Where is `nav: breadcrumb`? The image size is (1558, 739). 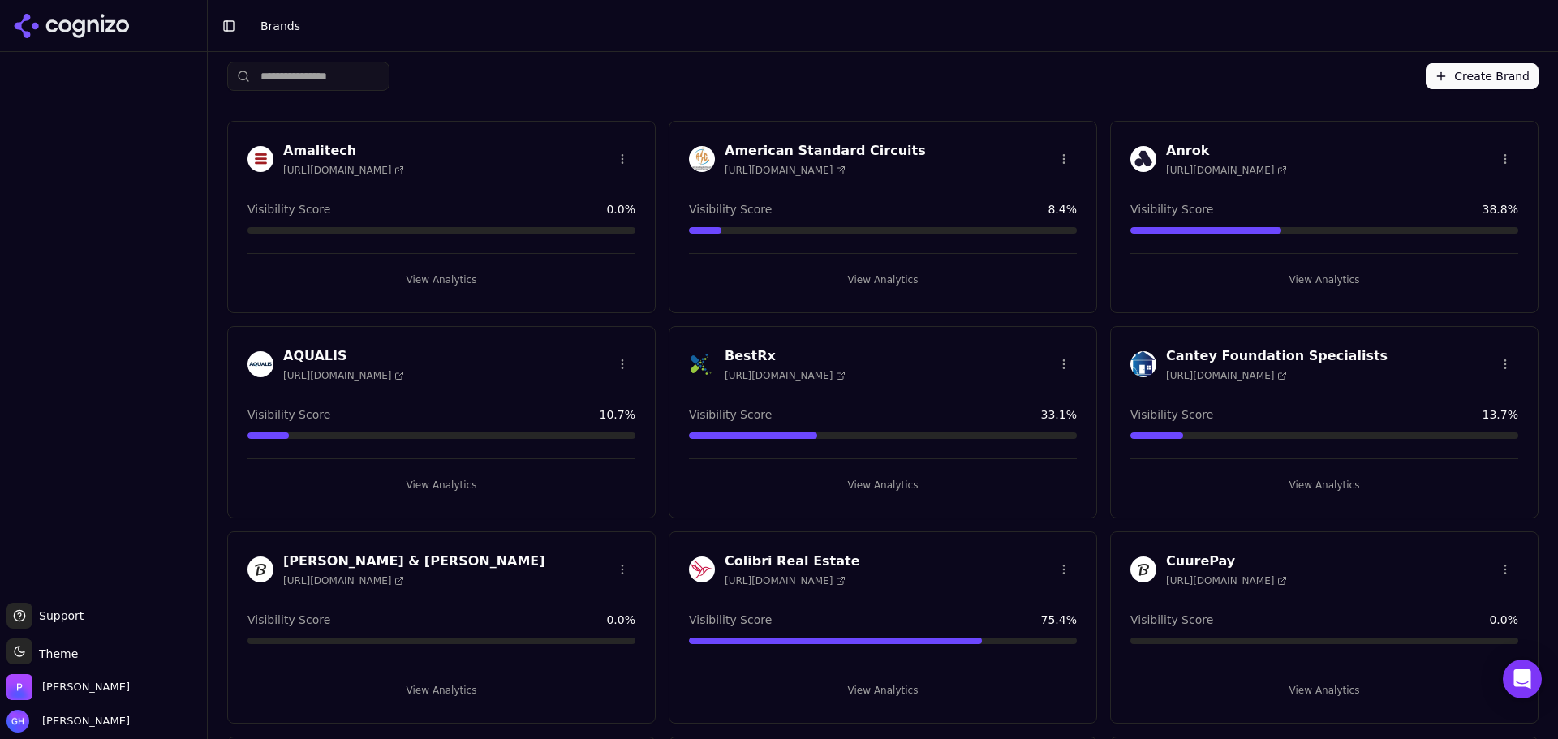
nav: breadcrumb is located at coordinates (886, 26).